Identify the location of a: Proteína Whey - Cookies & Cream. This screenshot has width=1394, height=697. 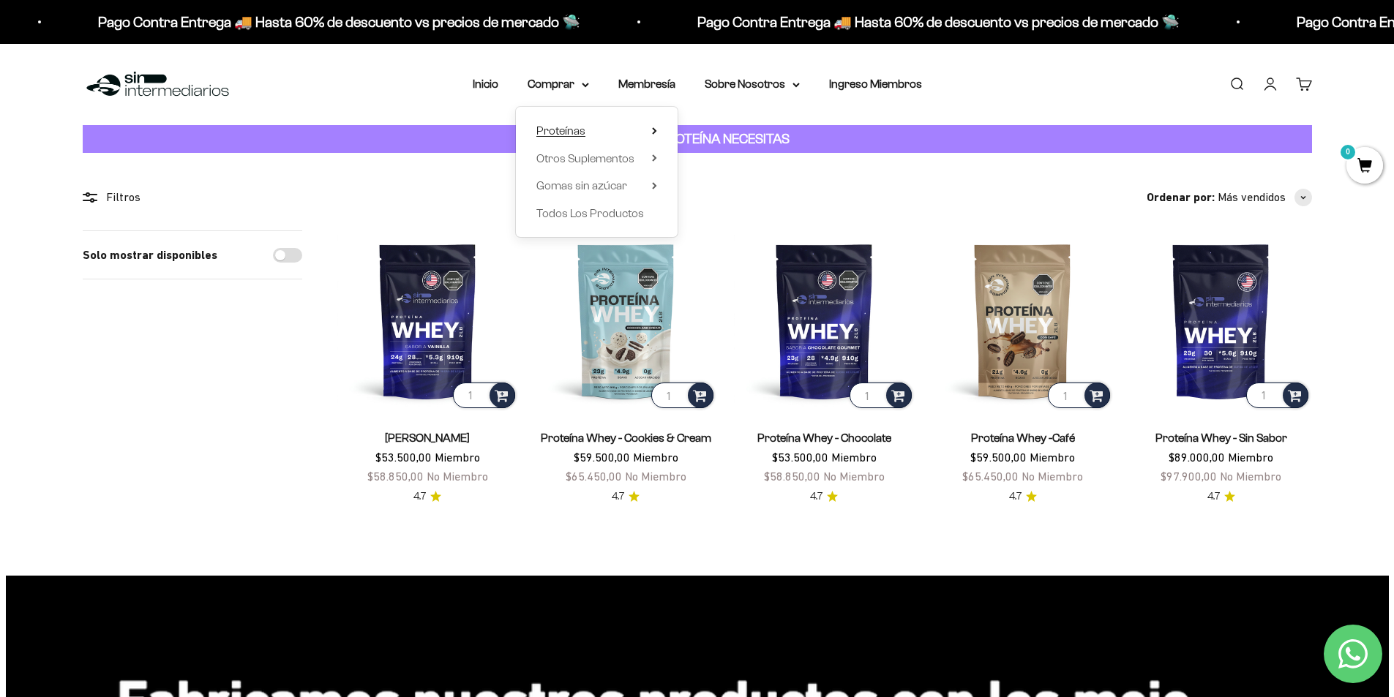
(626, 438).